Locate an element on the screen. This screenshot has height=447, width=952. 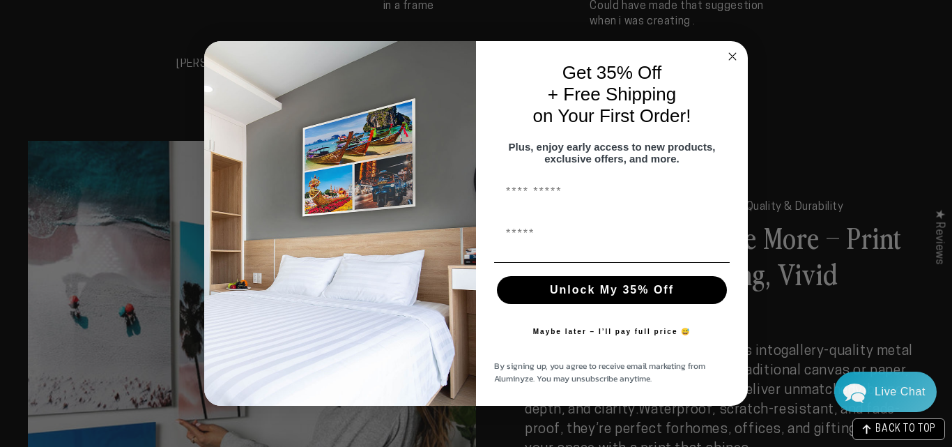
div: Contact Us Directly is located at coordinates (900, 392).